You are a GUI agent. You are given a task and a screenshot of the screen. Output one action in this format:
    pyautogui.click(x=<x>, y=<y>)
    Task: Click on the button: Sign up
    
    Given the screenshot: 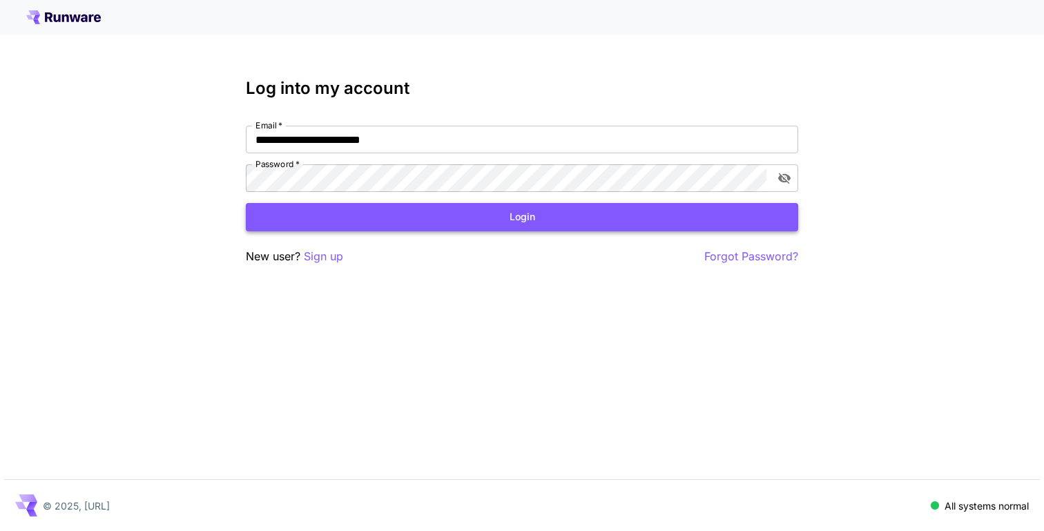 What is the action you would take?
    pyautogui.click(x=323, y=256)
    